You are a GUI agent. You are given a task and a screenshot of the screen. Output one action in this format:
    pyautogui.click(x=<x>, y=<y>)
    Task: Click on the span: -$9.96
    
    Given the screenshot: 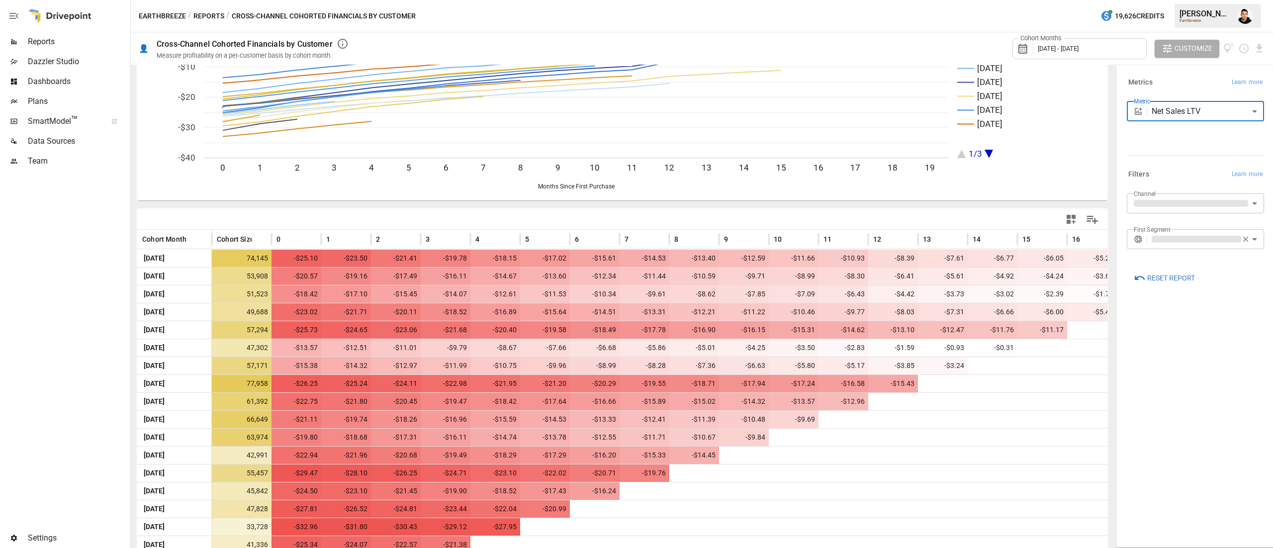 What is the action you would take?
    pyautogui.click(x=546, y=365)
    